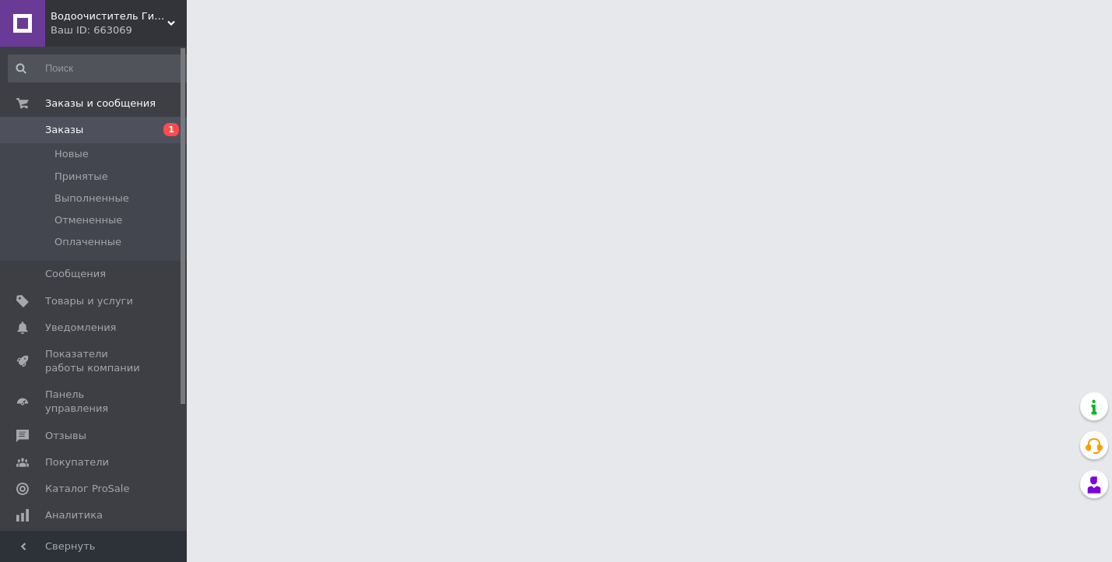 The height and width of the screenshot is (562, 1112). Describe the element at coordinates (171, 129) in the screenshot. I see `span: 1` at that location.